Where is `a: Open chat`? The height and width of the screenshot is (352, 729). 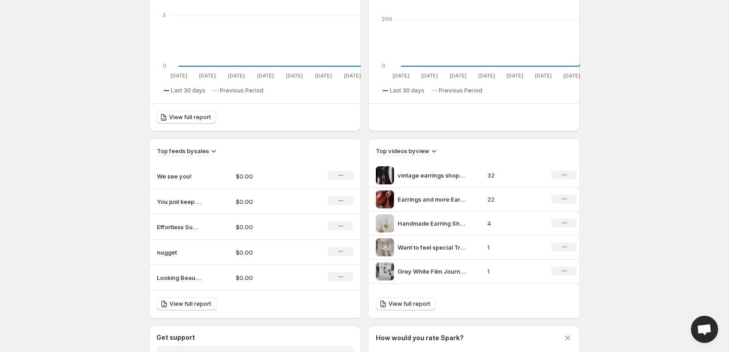
a: Open chat is located at coordinates (704, 330).